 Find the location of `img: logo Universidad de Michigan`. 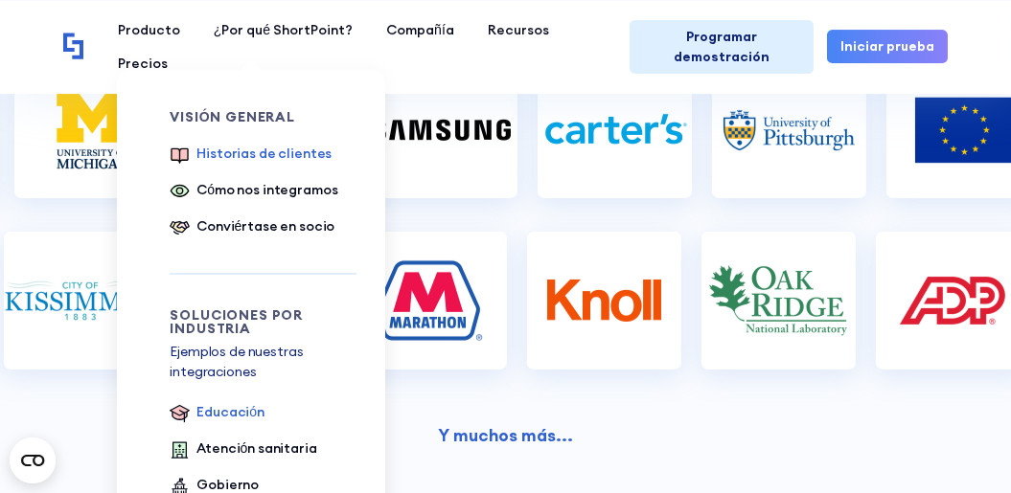

img: logo Universidad de Michigan is located at coordinates (92, 130).